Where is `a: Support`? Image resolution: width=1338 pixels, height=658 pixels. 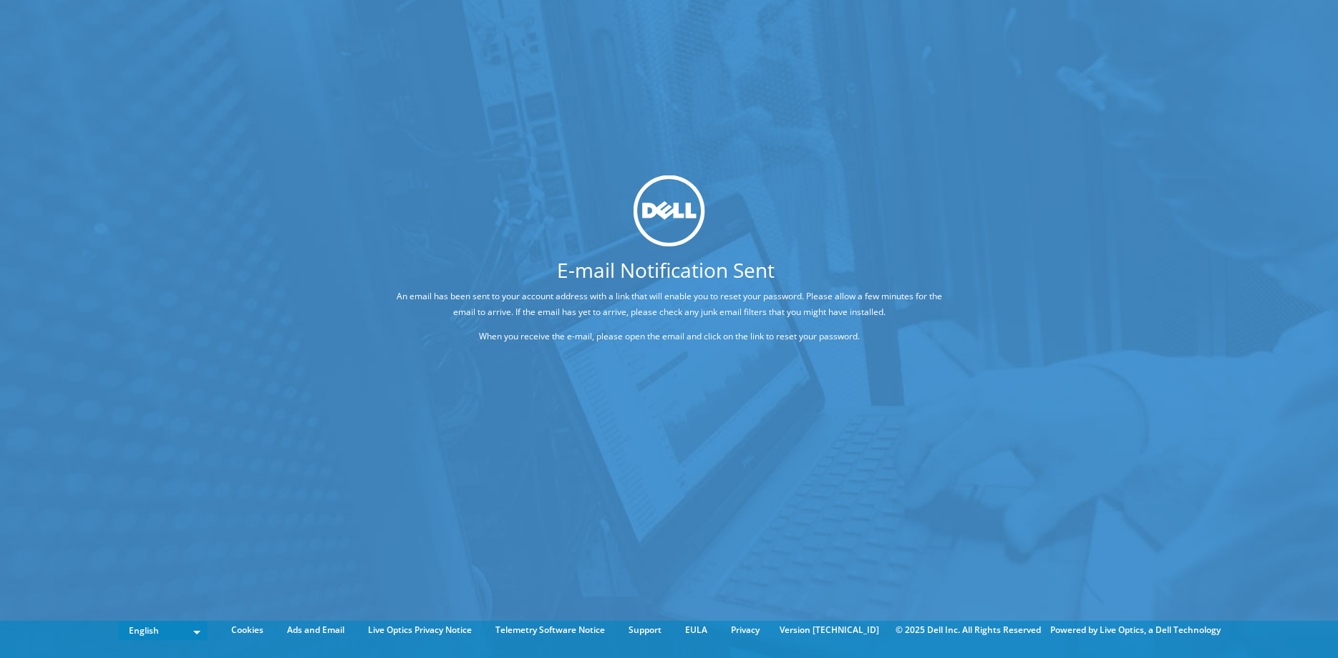 a: Support is located at coordinates (645, 630).